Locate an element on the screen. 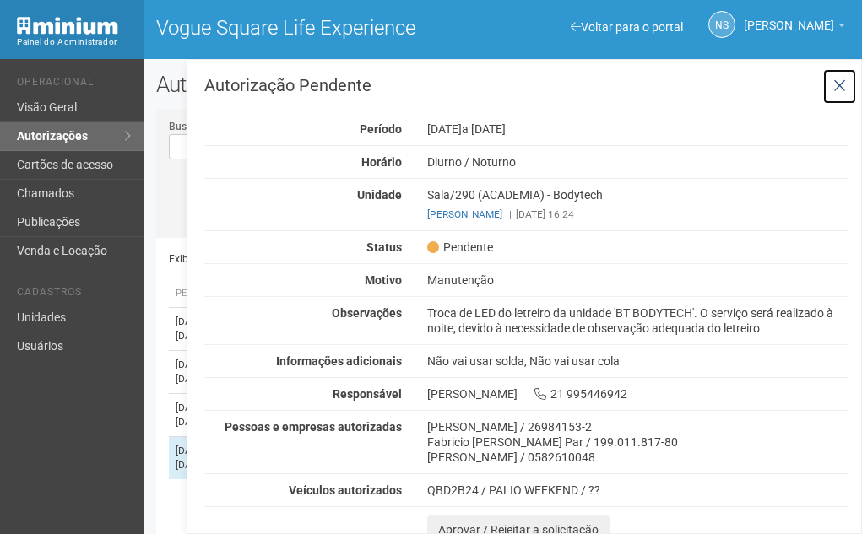 The image size is (862, 534). label: Buscar por is located at coordinates (193, 127).